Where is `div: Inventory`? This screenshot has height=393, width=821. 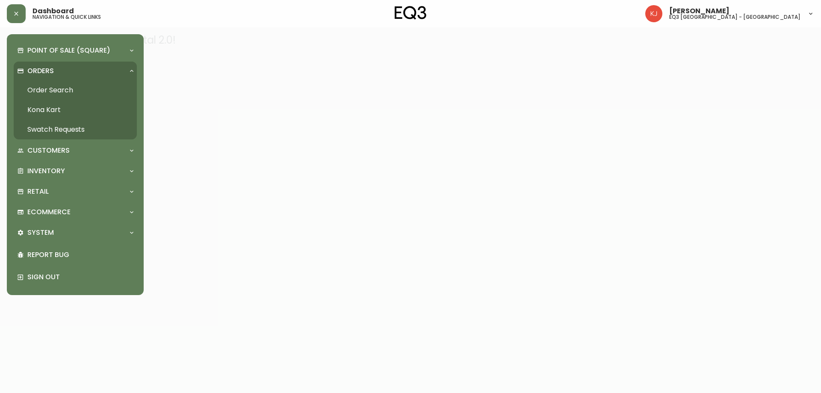
div: Inventory is located at coordinates (75, 171).